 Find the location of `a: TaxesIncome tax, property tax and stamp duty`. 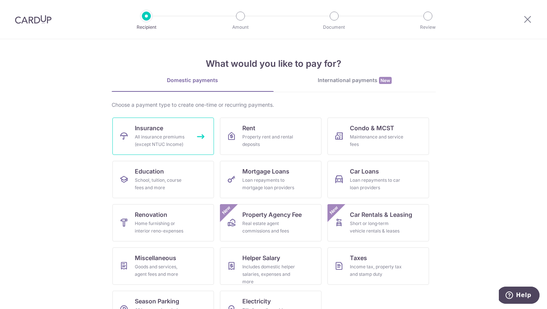

a: TaxesIncome tax, property tax and stamp duty is located at coordinates (378, 266).